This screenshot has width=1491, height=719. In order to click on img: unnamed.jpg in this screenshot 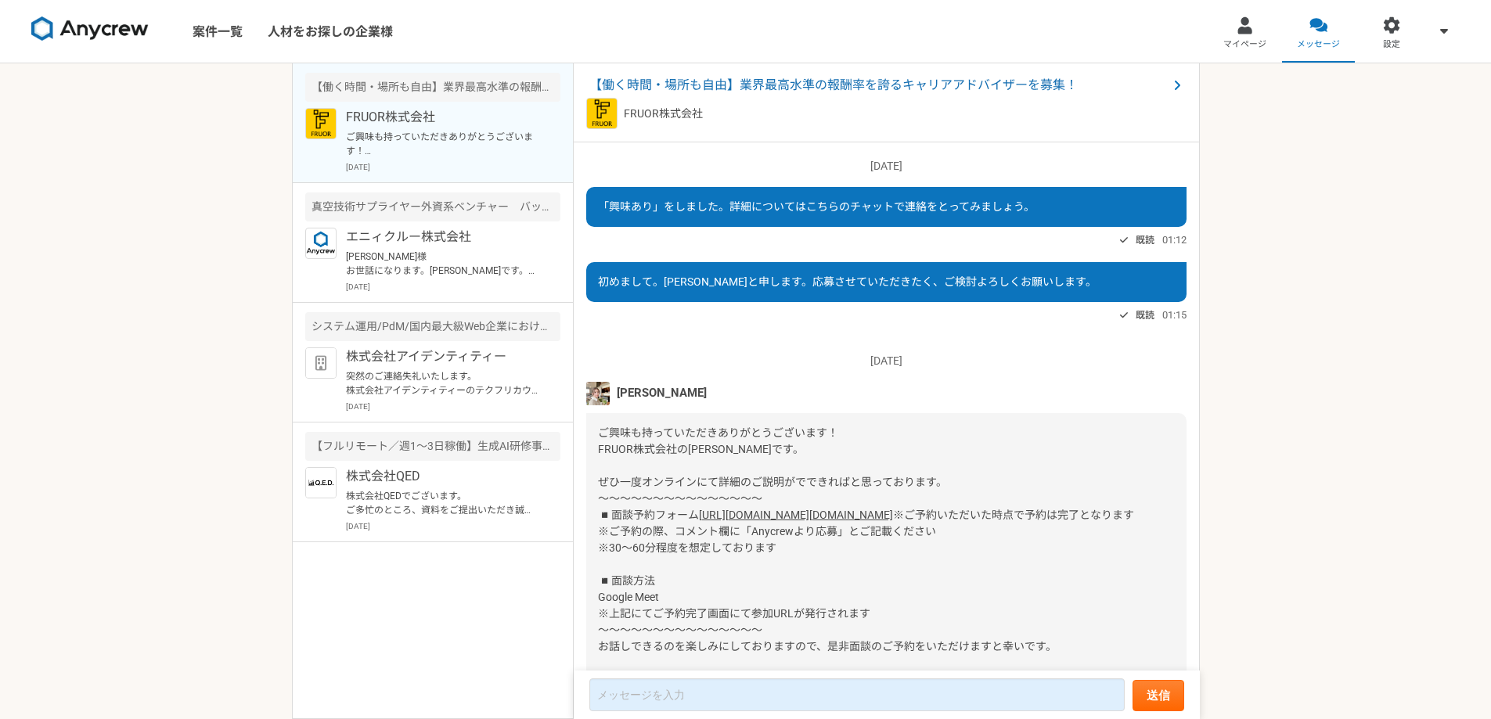, I will do `click(598, 394)`.